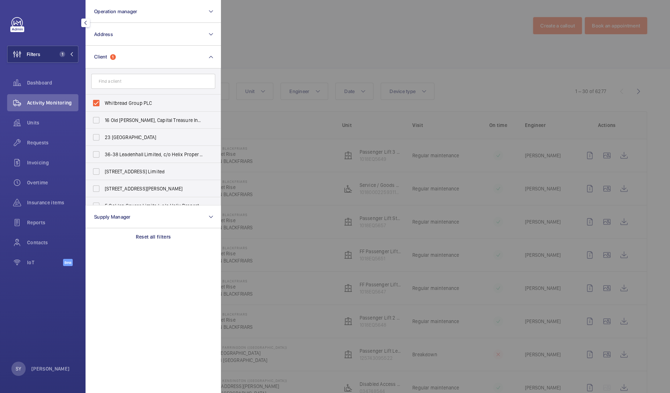 The image size is (670, 393). What do you see at coordinates (68, 262) in the screenshot?
I see `span: Beta` at bounding box center [68, 262].